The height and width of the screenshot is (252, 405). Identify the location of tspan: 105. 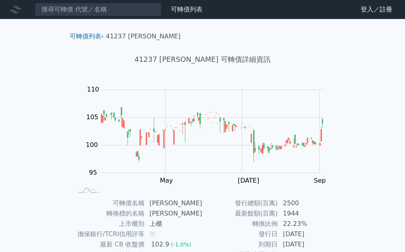
(92, 117).